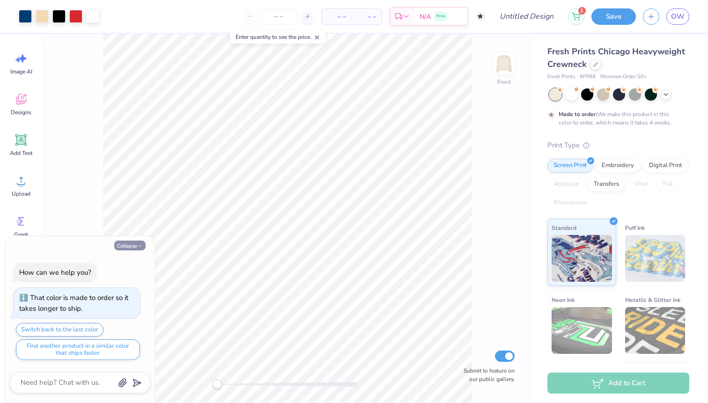 The image size is (708, 403). Describe the element at coordinates (59, 330) in the screenshot. I see `button: Switch back to the last color` at that location.